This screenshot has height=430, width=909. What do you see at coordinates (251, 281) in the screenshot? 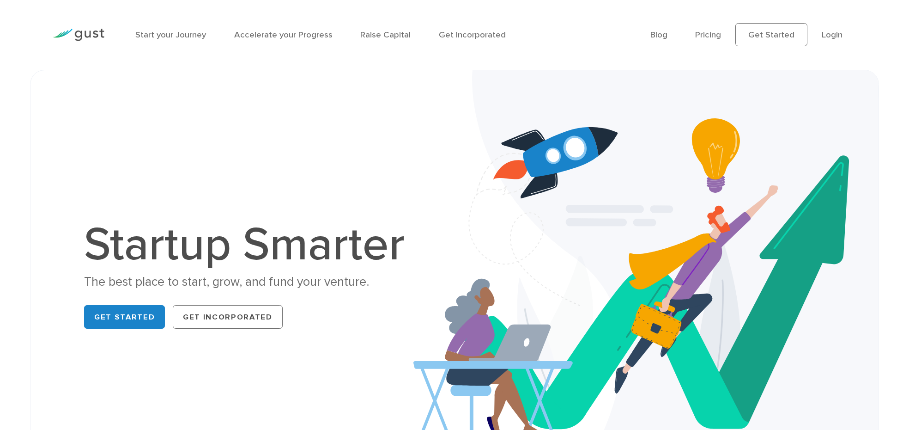
I see `div: The best place to start, grow, and fund your venture.` at bounding box center [251, 281].